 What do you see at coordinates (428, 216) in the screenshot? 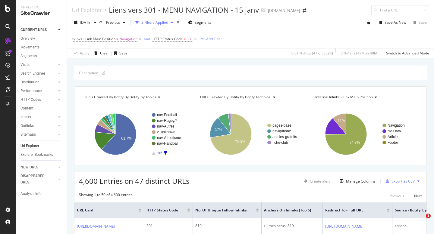
I see `span: 1` at bounding box center [428, 216].